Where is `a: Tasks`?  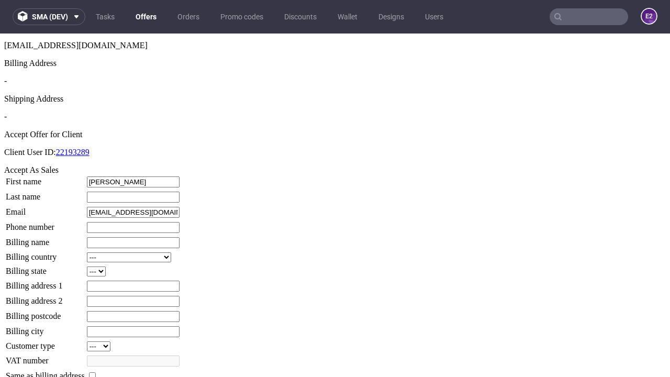 a: Tasks is located at coordinates (105, 17).